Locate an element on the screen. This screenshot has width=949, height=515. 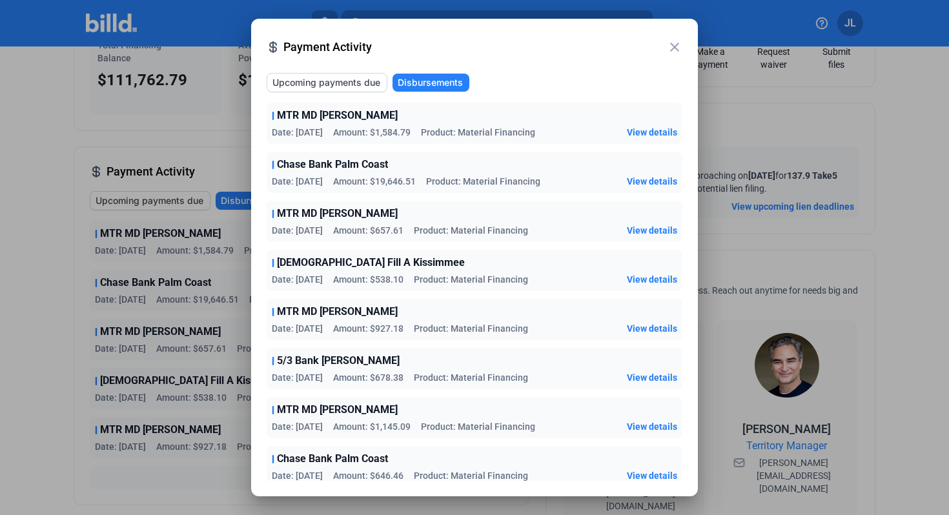
span: Amount: $1,145.09 is located at coordinates (372, 427).